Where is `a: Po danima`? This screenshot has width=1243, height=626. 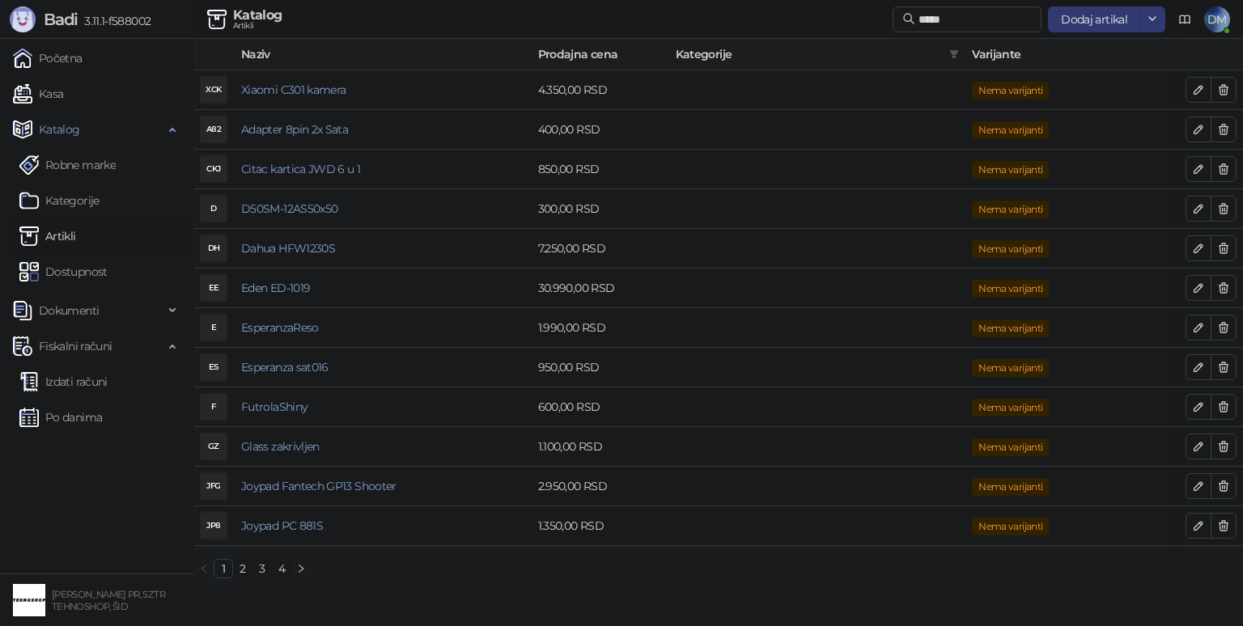 a: Po danima is located at coordinates (61, 418).